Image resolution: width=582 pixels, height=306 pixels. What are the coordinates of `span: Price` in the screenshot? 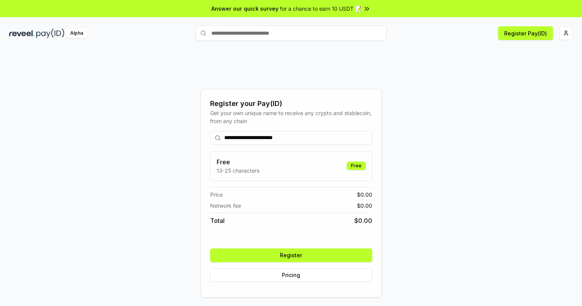 It's located at (216, 195).